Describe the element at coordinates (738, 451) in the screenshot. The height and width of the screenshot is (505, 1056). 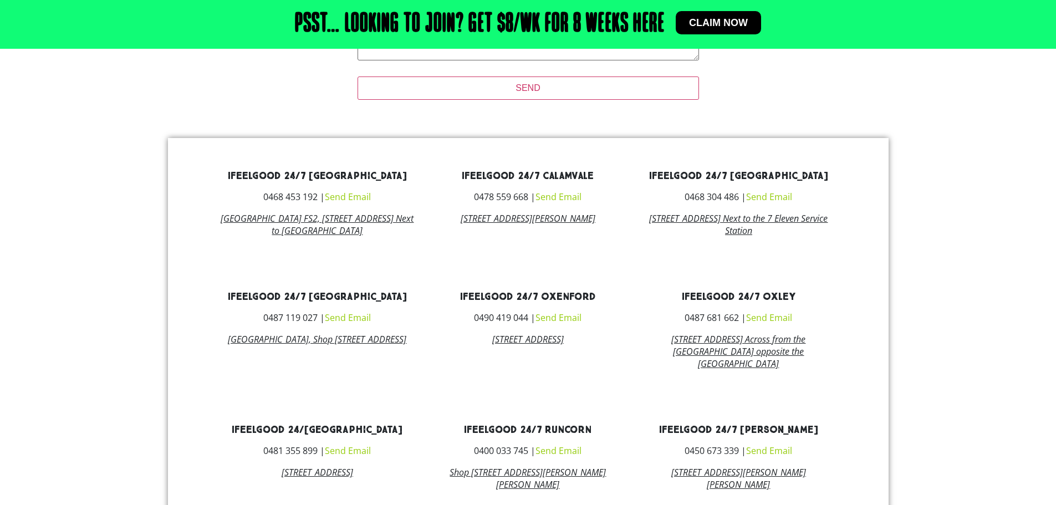
I see `h3: 0450 673 339 |` at that location.